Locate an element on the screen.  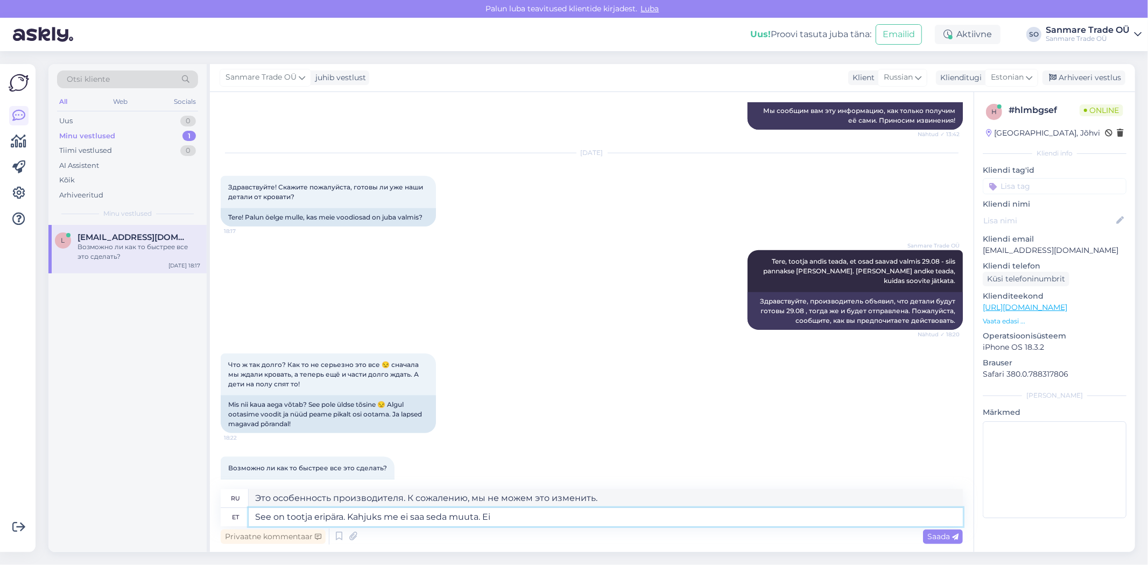
p: Kliendi telefon is located at coordinates (1054, 266).